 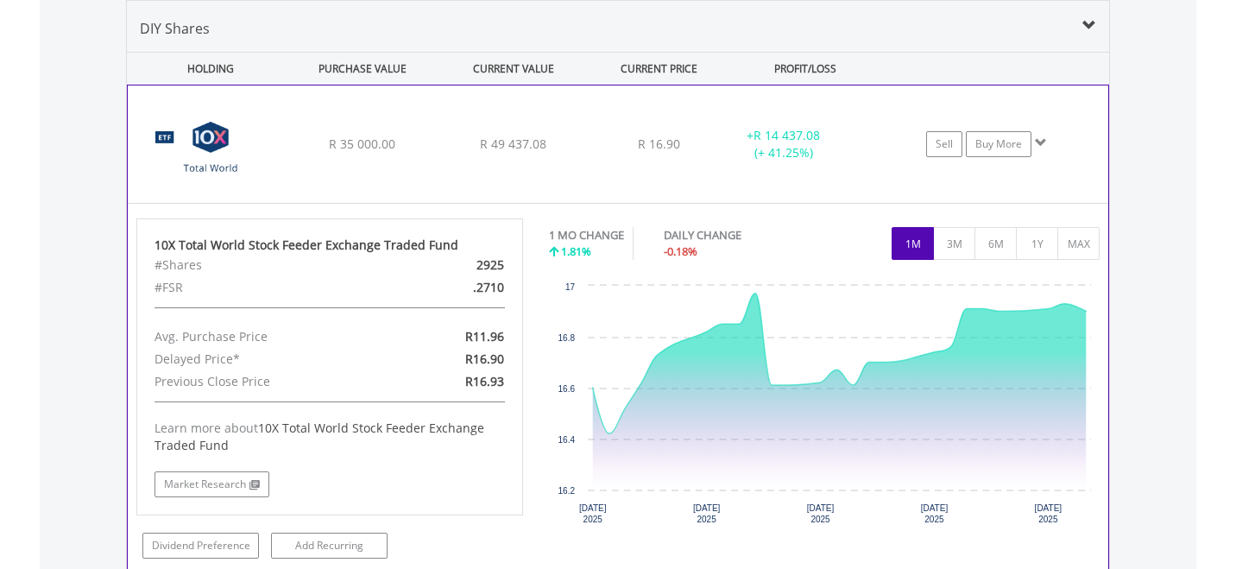 What do you see at coordinates (566, 337) in the screenshot?
I see `text: 16.8` at bounding box center [566, 337].